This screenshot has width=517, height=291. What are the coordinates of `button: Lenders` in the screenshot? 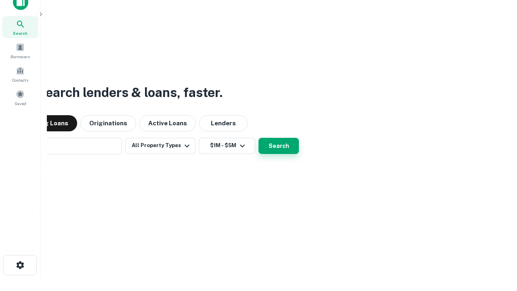 It's located at (223, 123).